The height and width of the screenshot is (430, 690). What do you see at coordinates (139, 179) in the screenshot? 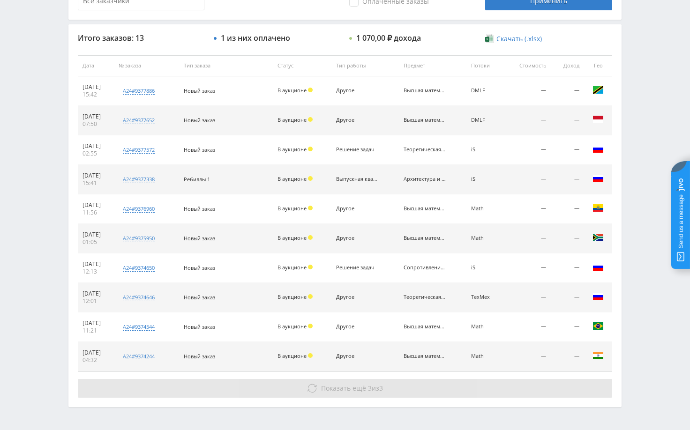
I see `div: a24#9377338` at bounding box center [139, 179].